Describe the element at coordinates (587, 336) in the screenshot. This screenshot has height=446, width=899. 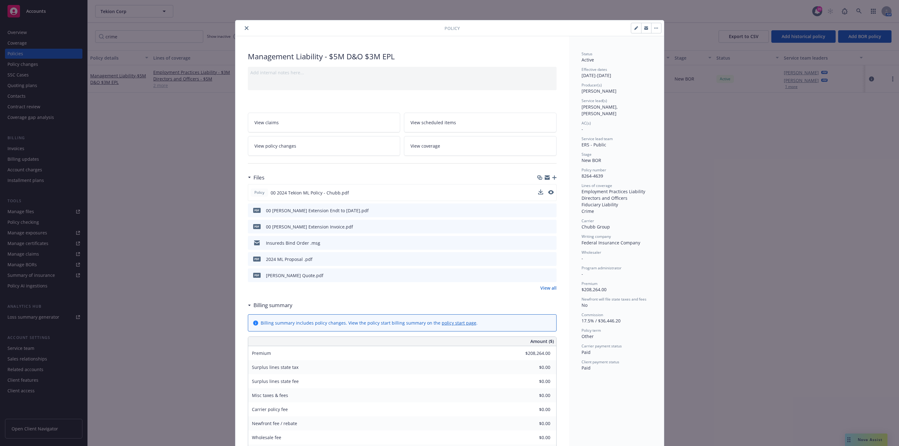
I see `span: Other` at that location.